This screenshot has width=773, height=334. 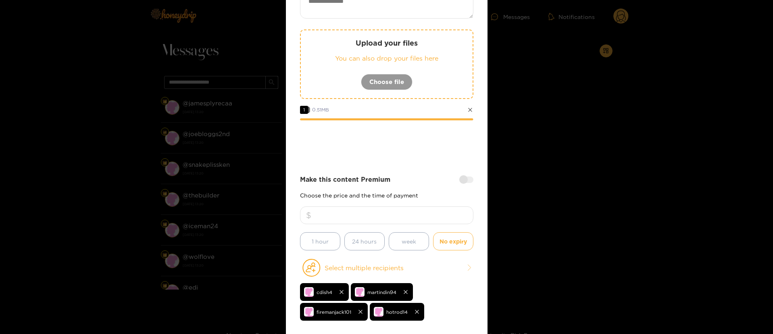 I want to click on span: firemanjack101, so click(x=334, y=311).